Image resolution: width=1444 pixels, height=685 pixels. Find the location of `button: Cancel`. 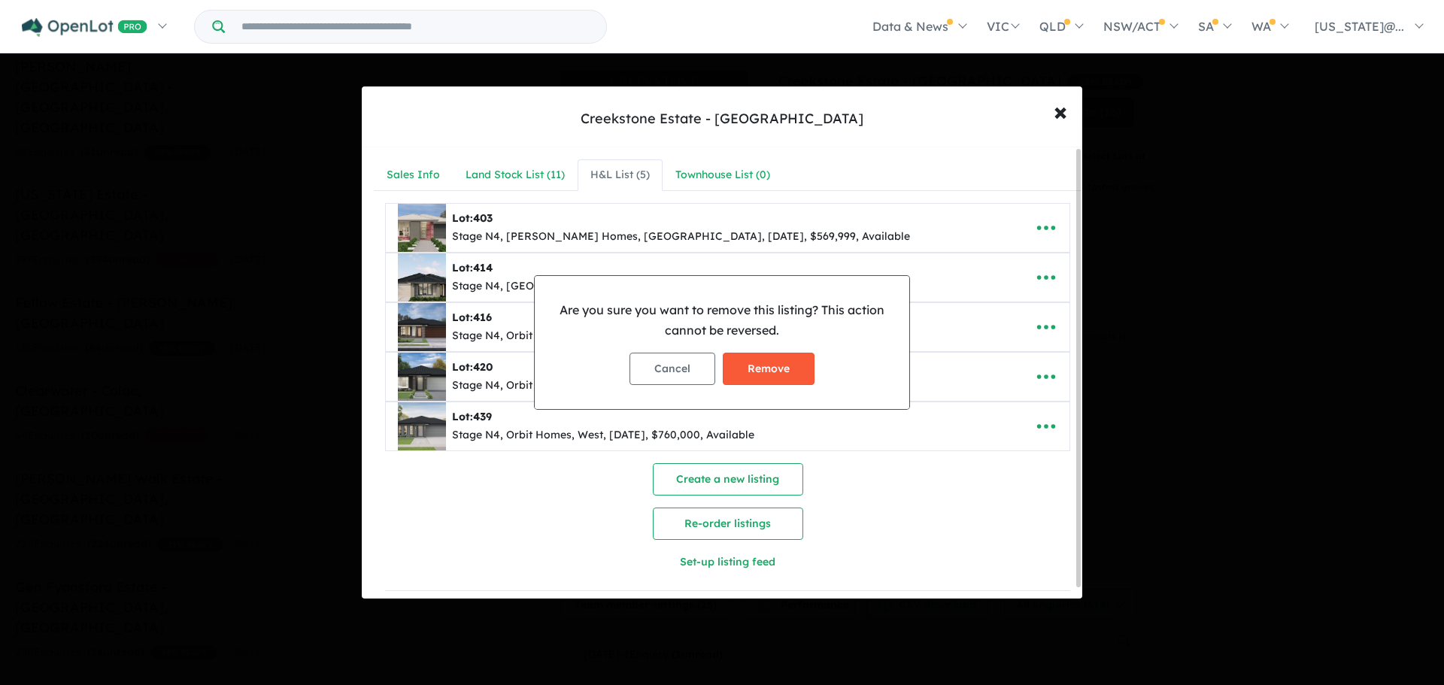

button: Cancel is located at coordinates (673, 369).